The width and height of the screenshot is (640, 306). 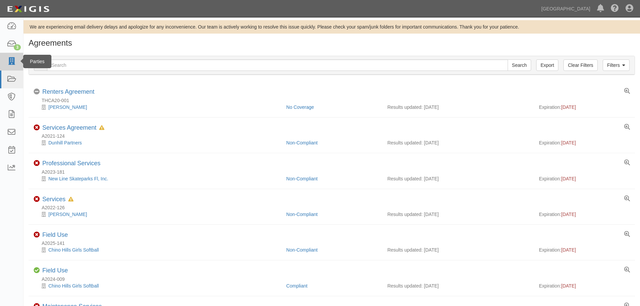 I want to click on a: Renters Agreement, so click(x=68, y=92).